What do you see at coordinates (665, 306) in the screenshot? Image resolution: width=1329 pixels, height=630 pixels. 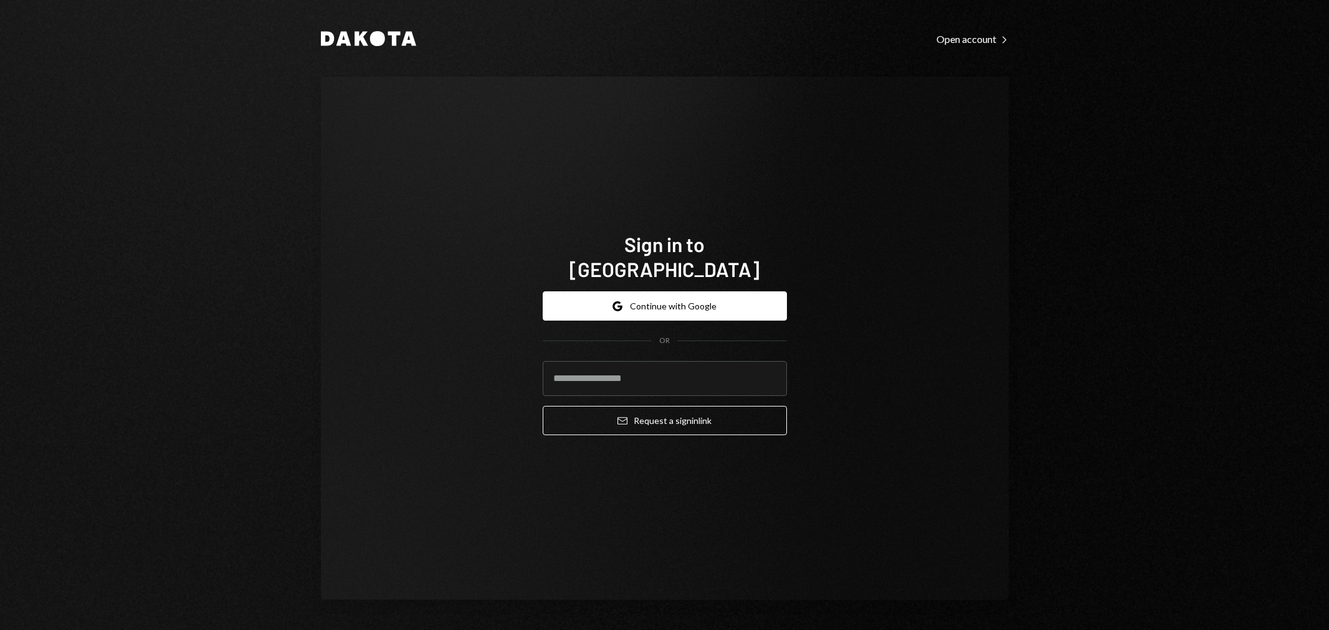 I see `button: Continue with Google` at bounding box center [665, 306].